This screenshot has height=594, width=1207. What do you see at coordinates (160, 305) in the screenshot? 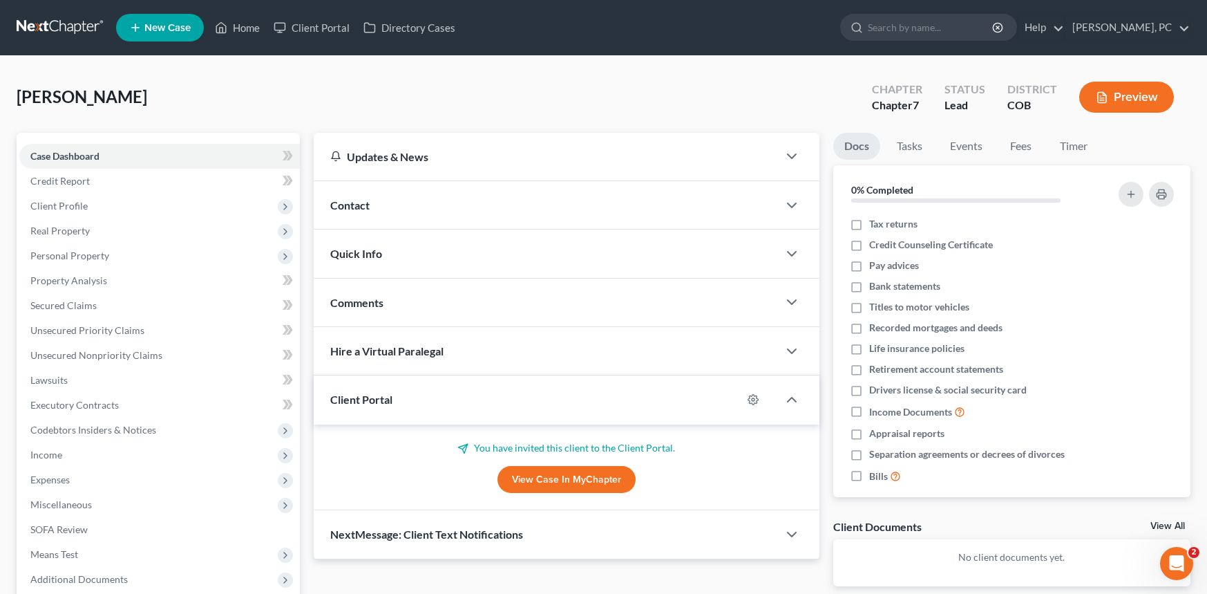
I see `a: Secured Claims` at bounding box center [160, 305].